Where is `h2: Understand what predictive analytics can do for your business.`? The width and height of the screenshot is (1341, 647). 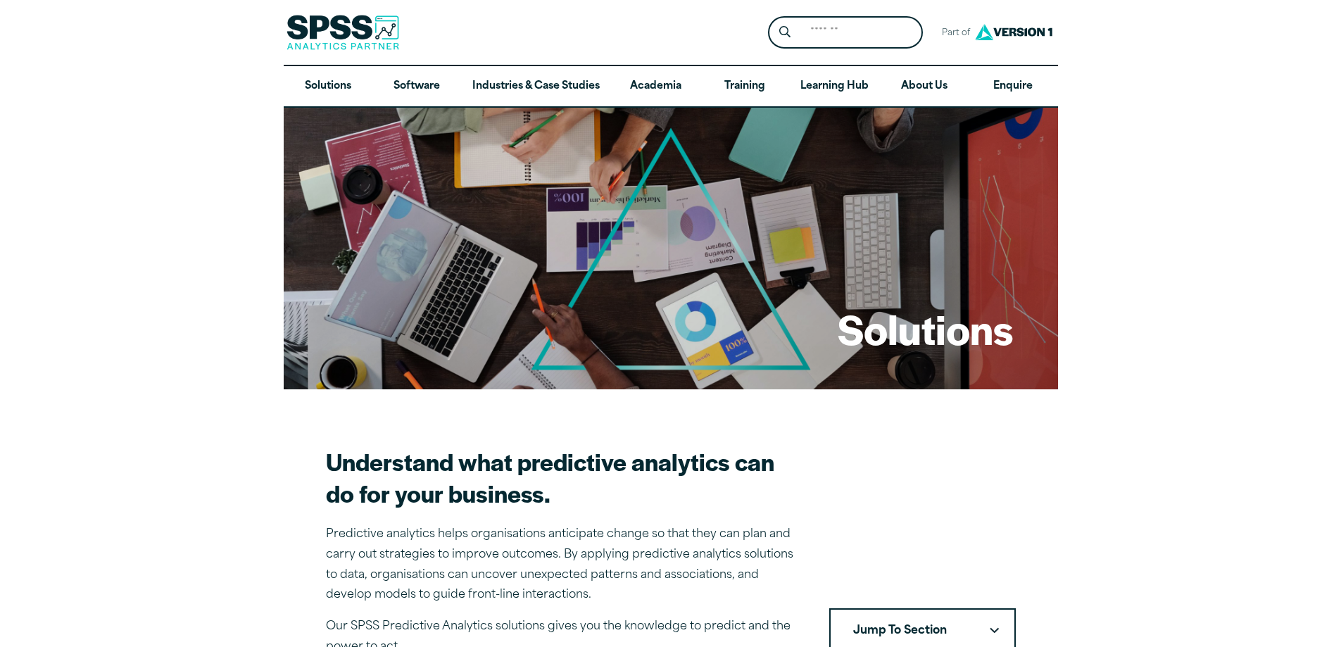
h2: Understand what predictive analytics can do for your business. is located at coordinates (560, 477).